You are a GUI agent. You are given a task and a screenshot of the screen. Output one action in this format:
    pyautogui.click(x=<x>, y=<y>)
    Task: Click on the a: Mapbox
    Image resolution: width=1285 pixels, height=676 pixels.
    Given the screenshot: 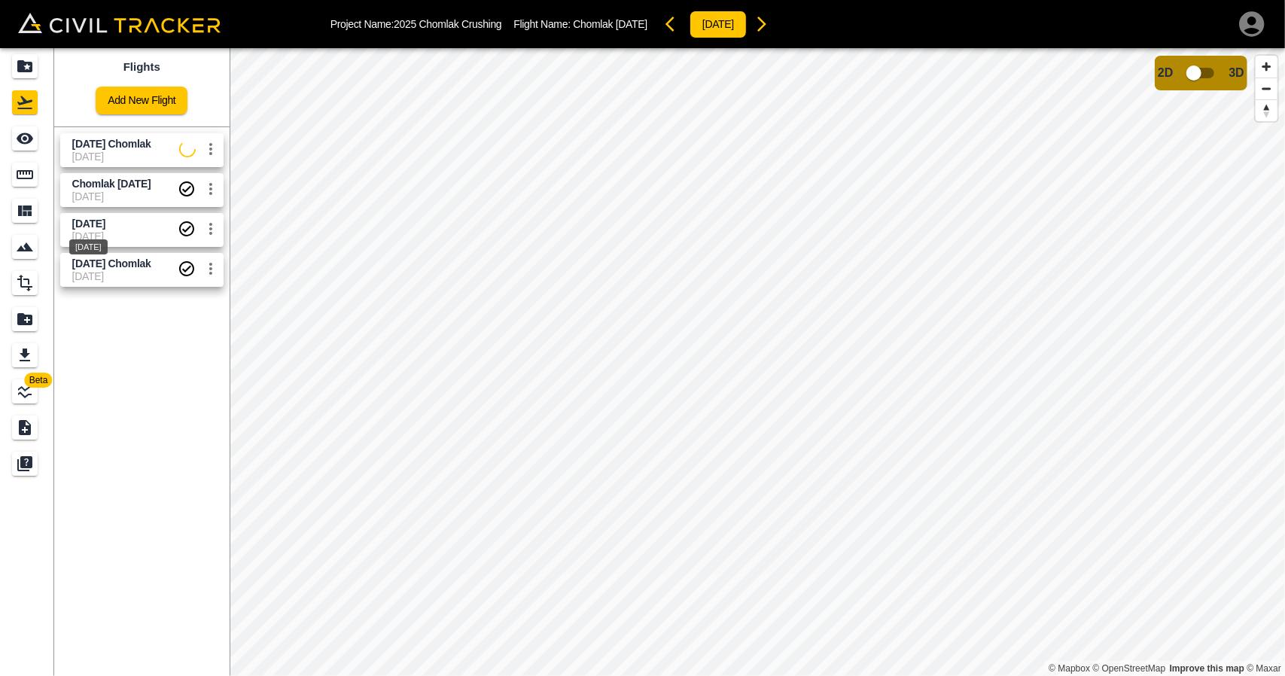 What is the action you would take?
    pyautogui.click(x=1069, y=669)
    